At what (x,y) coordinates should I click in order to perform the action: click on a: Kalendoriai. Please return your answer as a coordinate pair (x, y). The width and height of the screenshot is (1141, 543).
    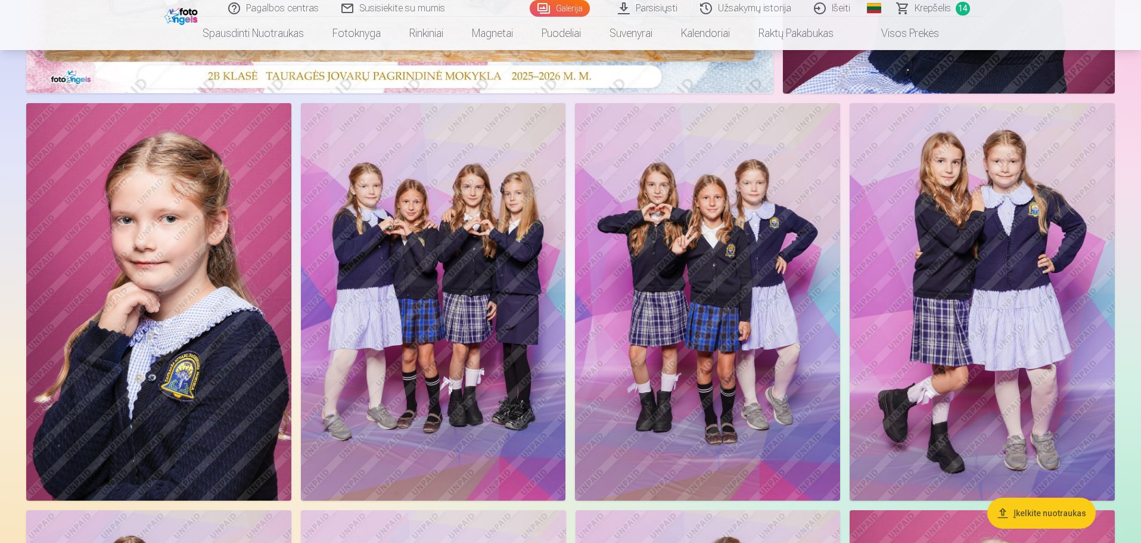
    Looking at the image, I should click on (706, 33).